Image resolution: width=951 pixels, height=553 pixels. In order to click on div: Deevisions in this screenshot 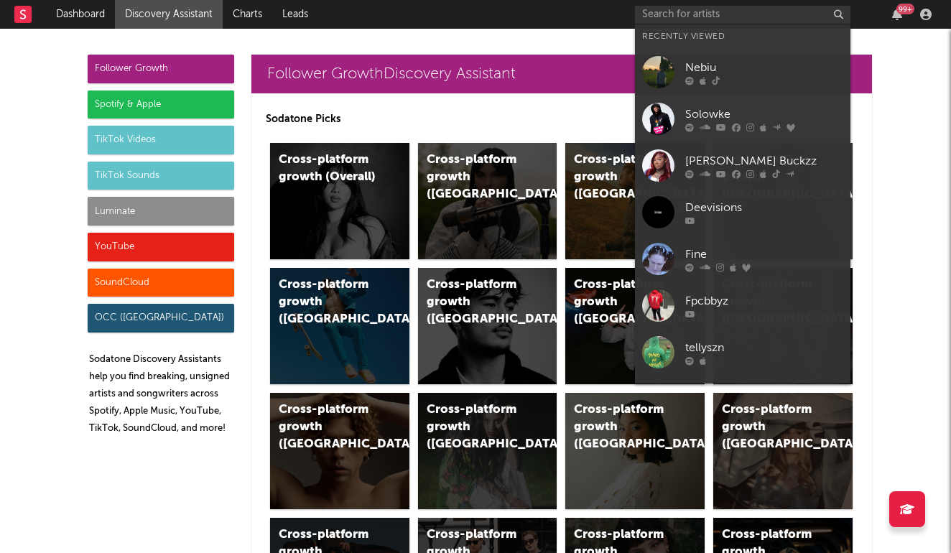, I will do `click(764, 208)`.